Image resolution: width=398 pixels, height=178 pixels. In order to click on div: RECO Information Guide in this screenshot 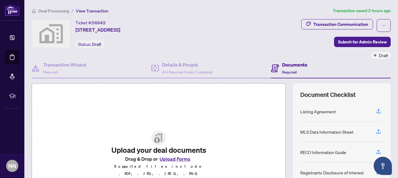, I will do `click(323, 153)`.